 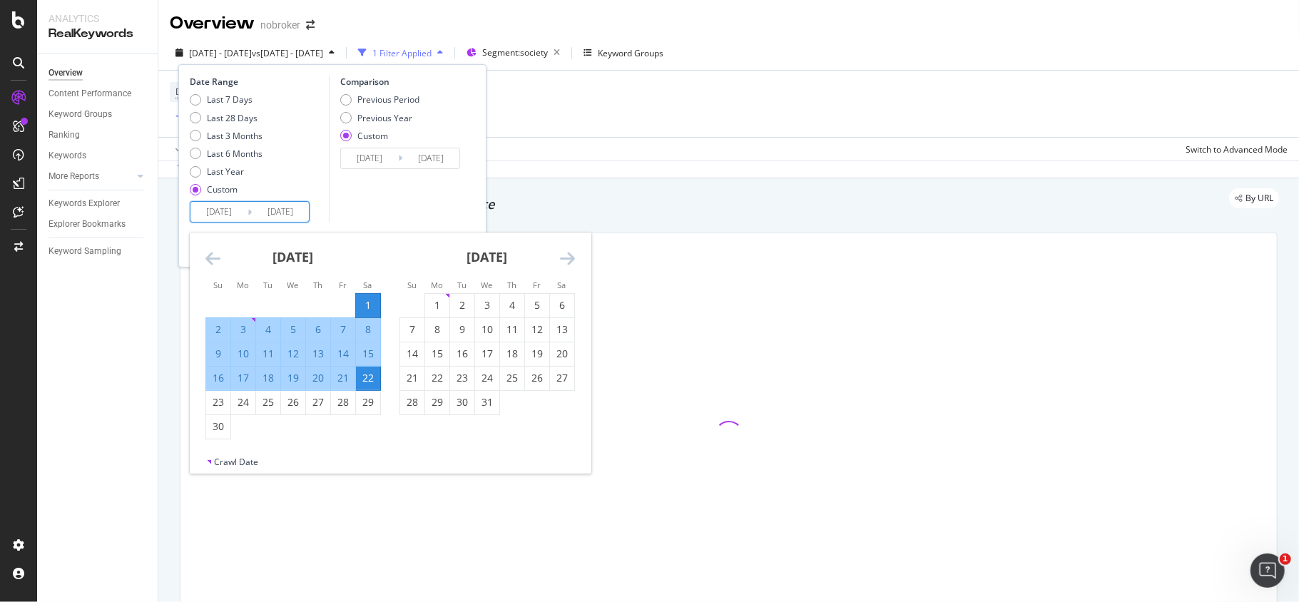 What do you see at coordinates (462, 330) in the screenshot?
I see `td: Choose Tuesday, July 9, 2024 as your check-in date. It’s available.` at bounding box center [462, 330].